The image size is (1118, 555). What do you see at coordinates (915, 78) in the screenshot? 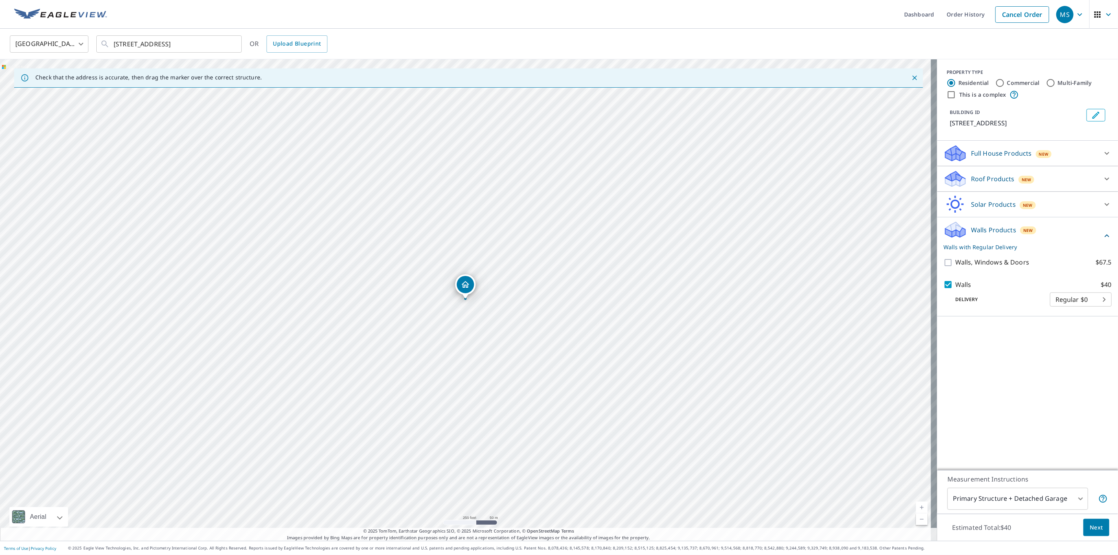
I see `button: Close` at bounding box center [915, 78].